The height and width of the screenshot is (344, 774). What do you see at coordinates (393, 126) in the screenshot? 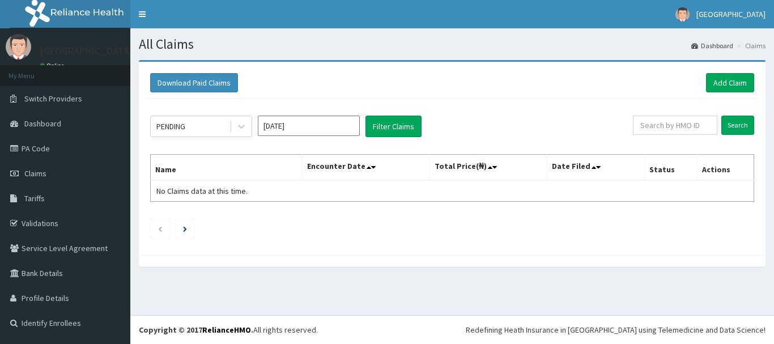
I see `button: Filter Claims` at bounding box center [393, 126].